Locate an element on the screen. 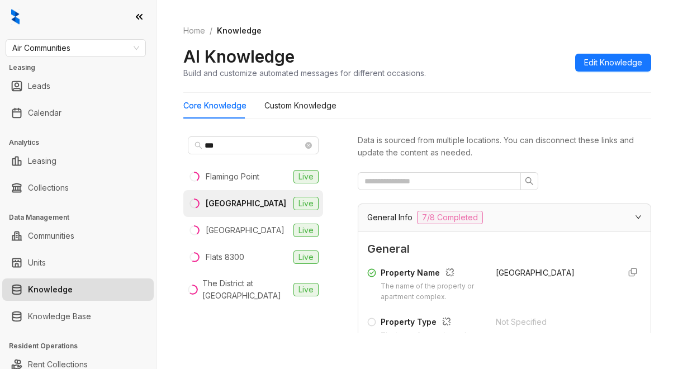  a: Knowledge Base is located at coordinates (59, 317).